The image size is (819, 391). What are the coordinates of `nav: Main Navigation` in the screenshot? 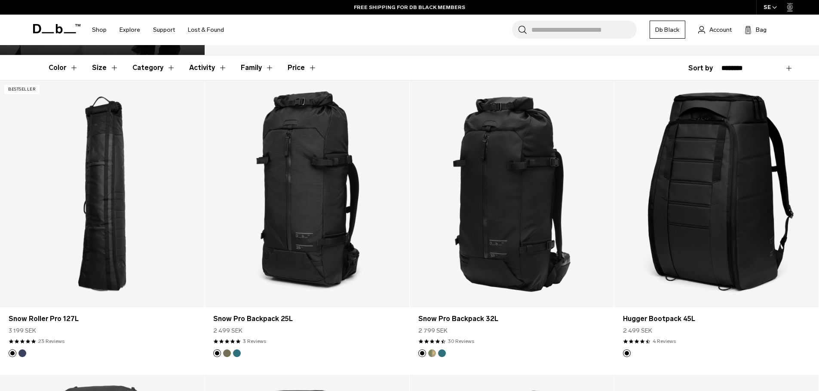 It's located at (158, 30).